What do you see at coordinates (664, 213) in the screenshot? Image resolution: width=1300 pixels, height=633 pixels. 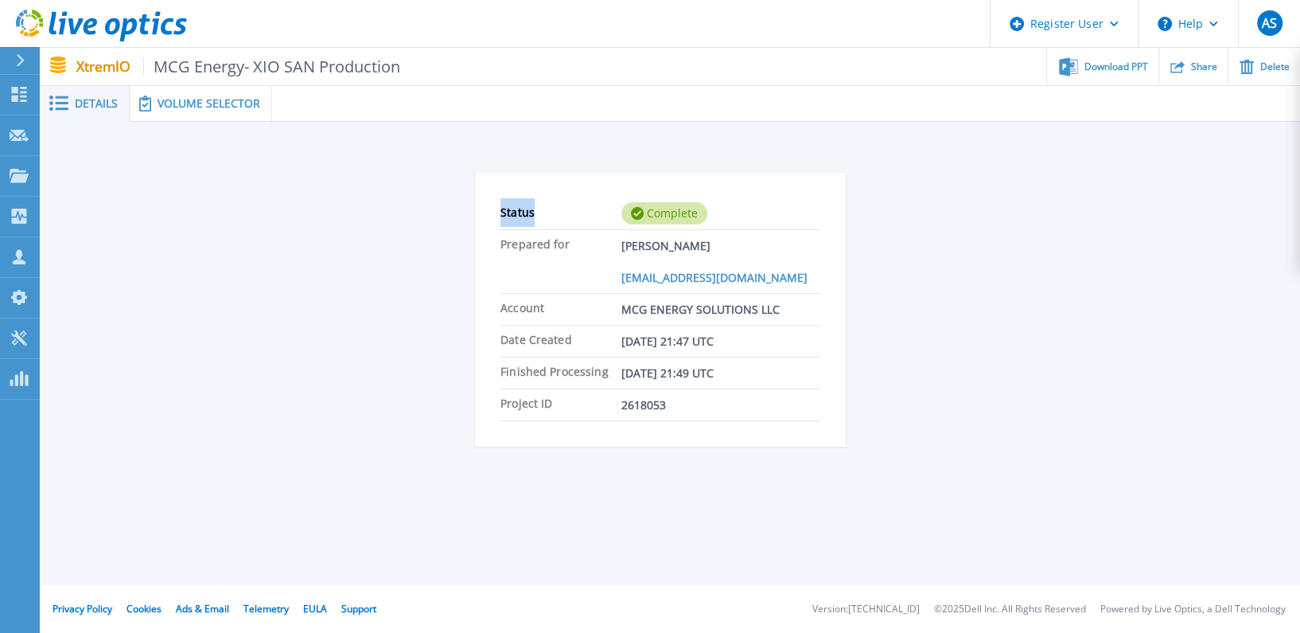 I see `div: Complete` at bounding box center [664, 213].